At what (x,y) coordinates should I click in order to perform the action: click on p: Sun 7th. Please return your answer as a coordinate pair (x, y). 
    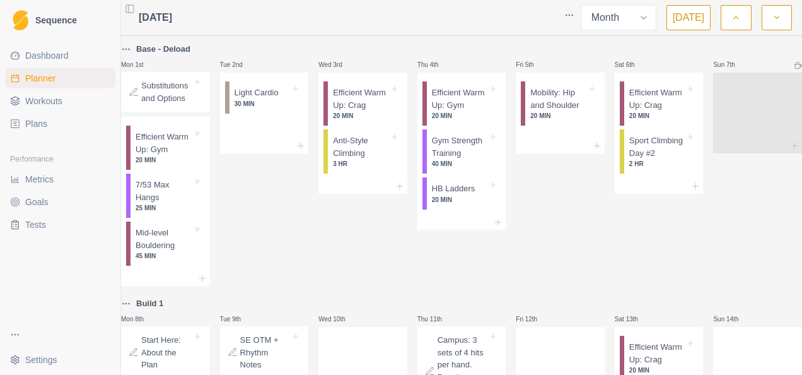
    Looking at the image, I should click on (732, 64).